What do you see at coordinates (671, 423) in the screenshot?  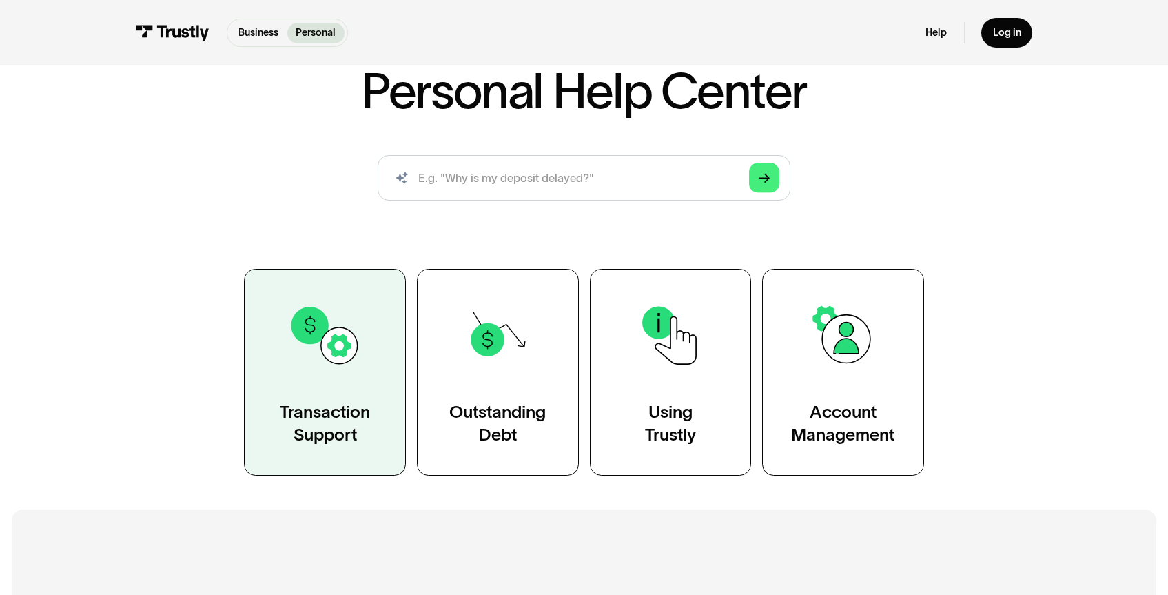 I see `div: Using Trustly` at bounding box center [671, 423].